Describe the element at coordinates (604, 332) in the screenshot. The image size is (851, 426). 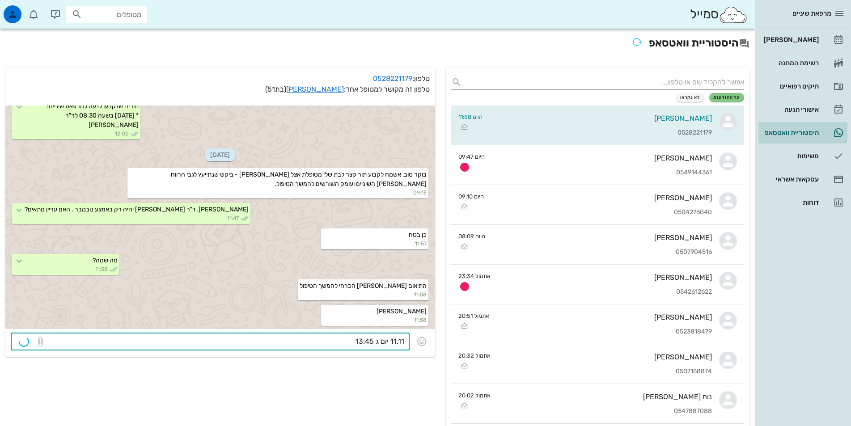
I see `div: 0523818479` at that location.